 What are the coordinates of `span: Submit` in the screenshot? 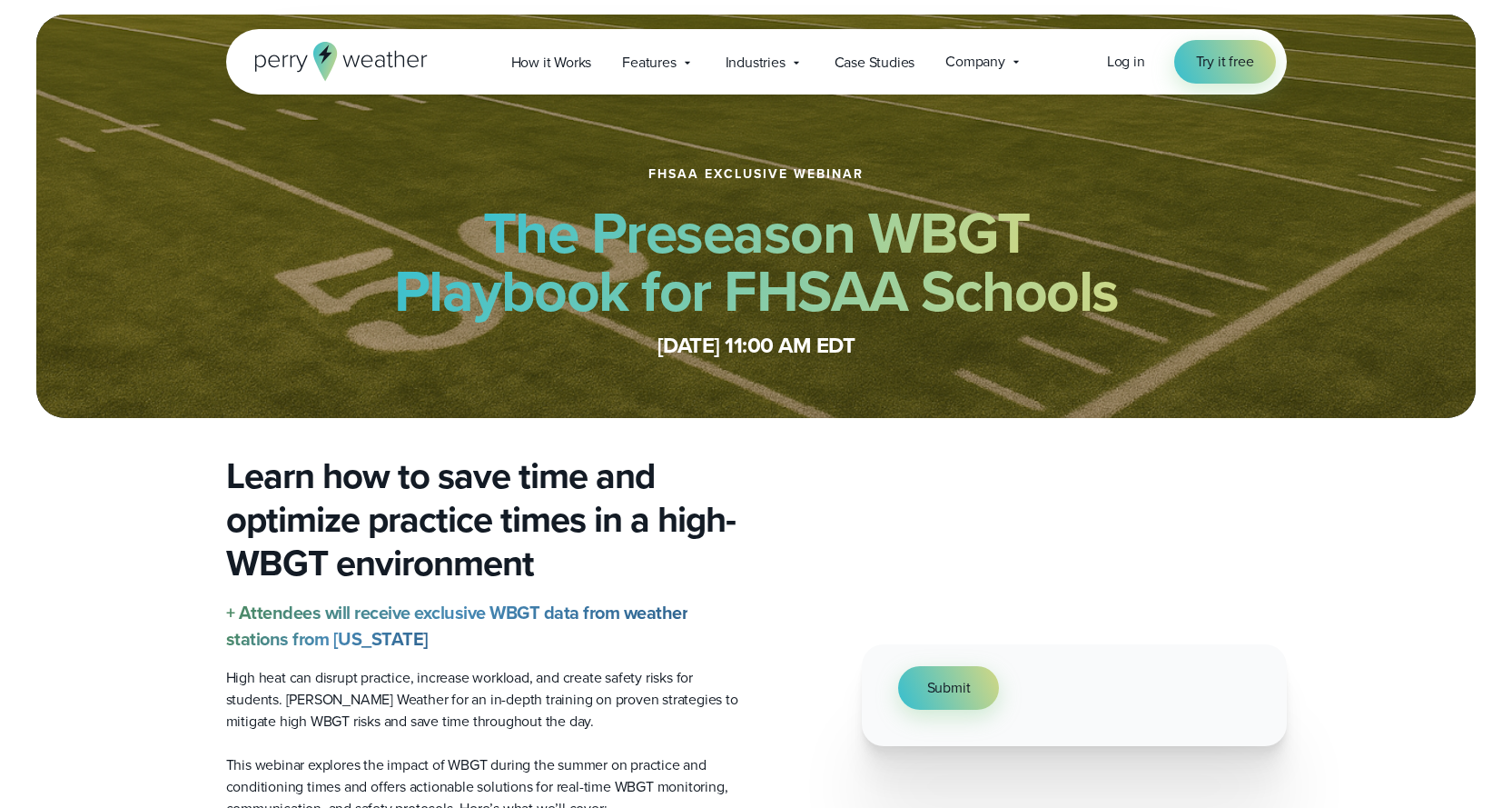 It's located at (949, 687).